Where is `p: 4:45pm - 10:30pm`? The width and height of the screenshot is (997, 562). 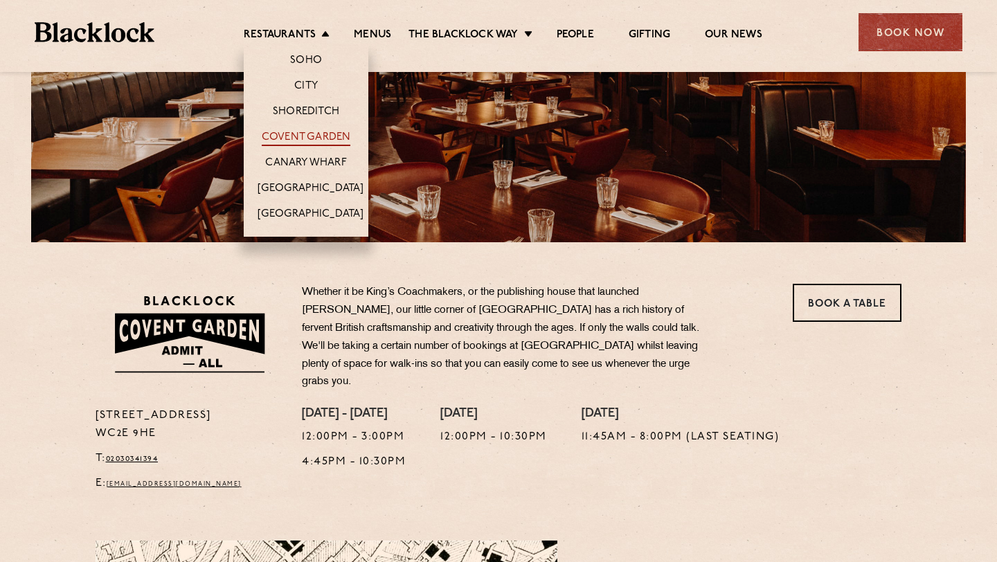 p: 4:45pm - 10:30pm is located at coordinates (354, 462).